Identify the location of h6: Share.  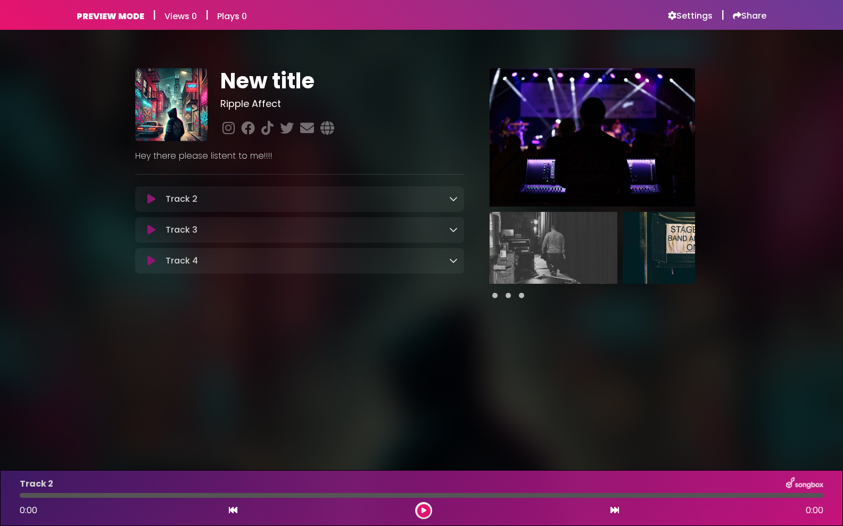
(750, 16).